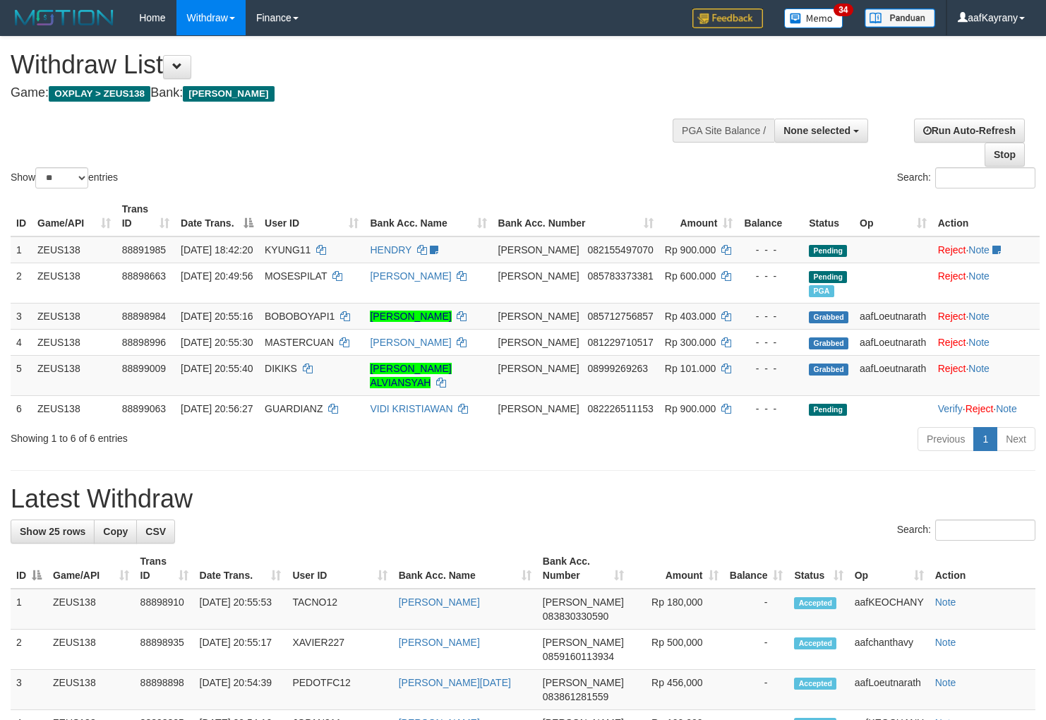 This screenshot has height=720, width=1046. What do you see at coordinates (890, 568) in the screenshot?
I see `th: Op: activate to sort column ascending` at bounding box center [890, 568].